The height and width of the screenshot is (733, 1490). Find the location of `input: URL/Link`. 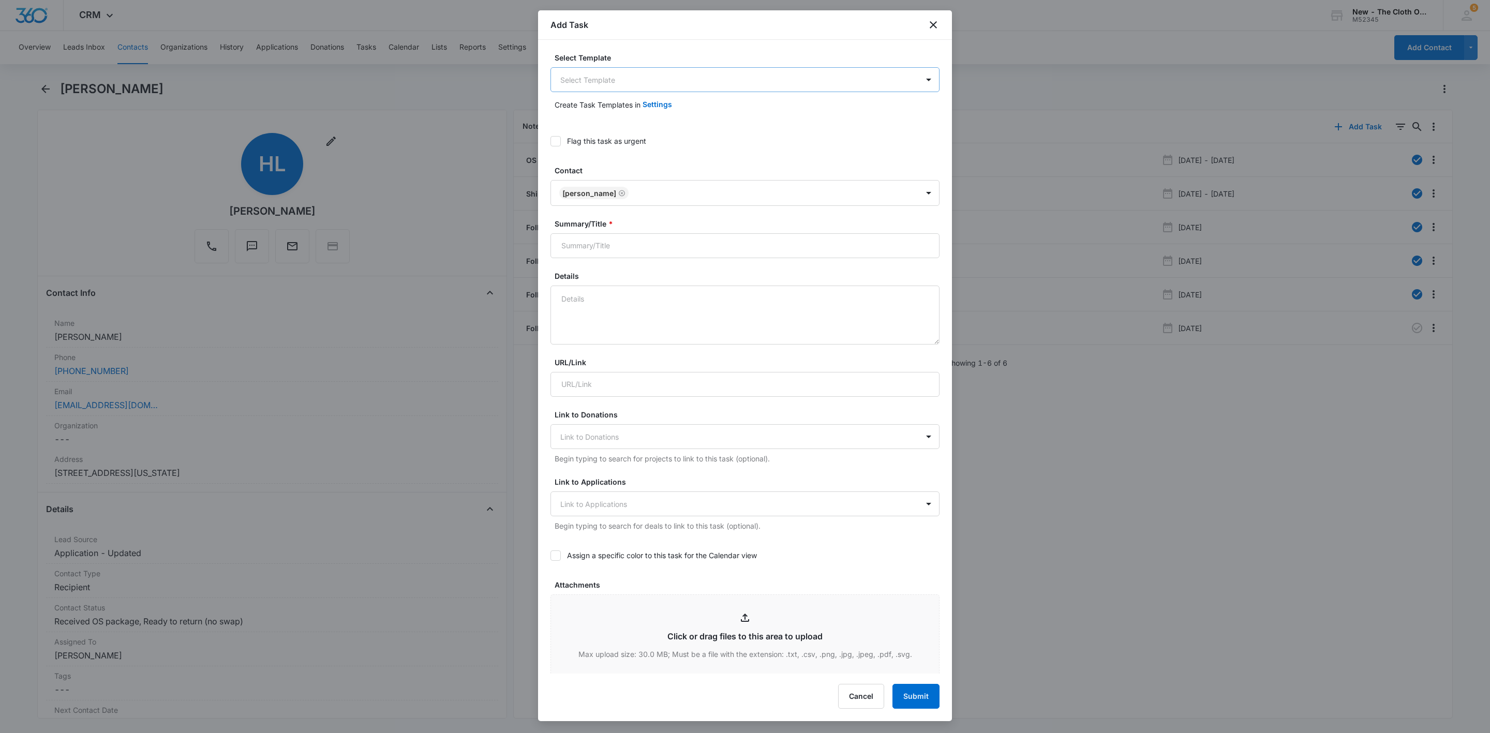

input: URL/Link is located at coordinates (745, 384).